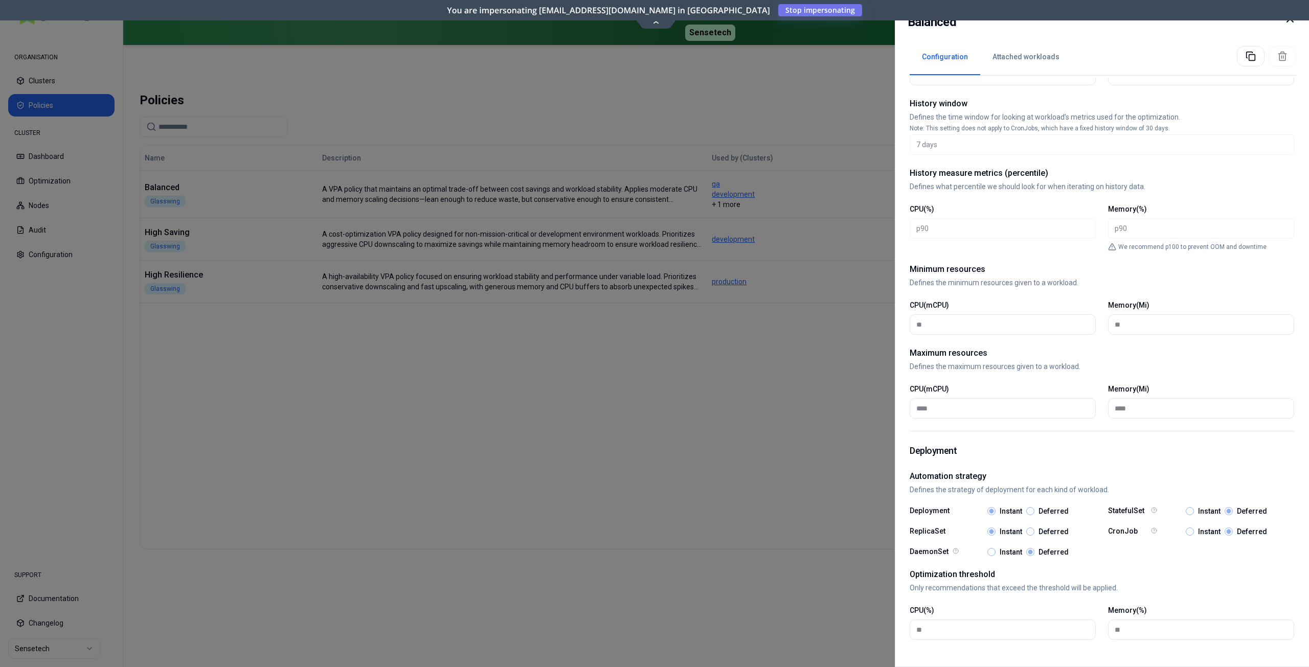 This screenshot has width=1309, height=667. I want to click on label: ReplicaSet, so click(930, 532).